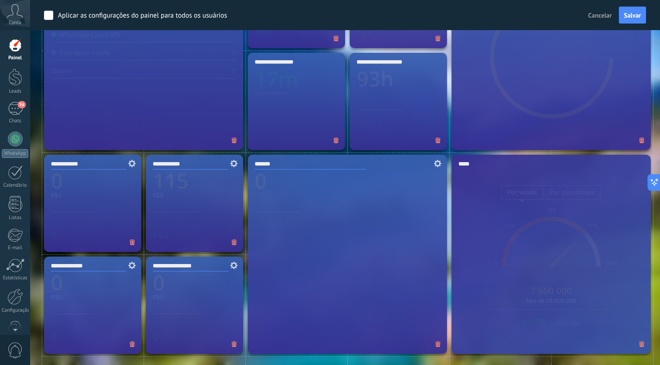 This screenshot has height=365, width=660. I want to click on button: Cancelar, so click(600, 15).